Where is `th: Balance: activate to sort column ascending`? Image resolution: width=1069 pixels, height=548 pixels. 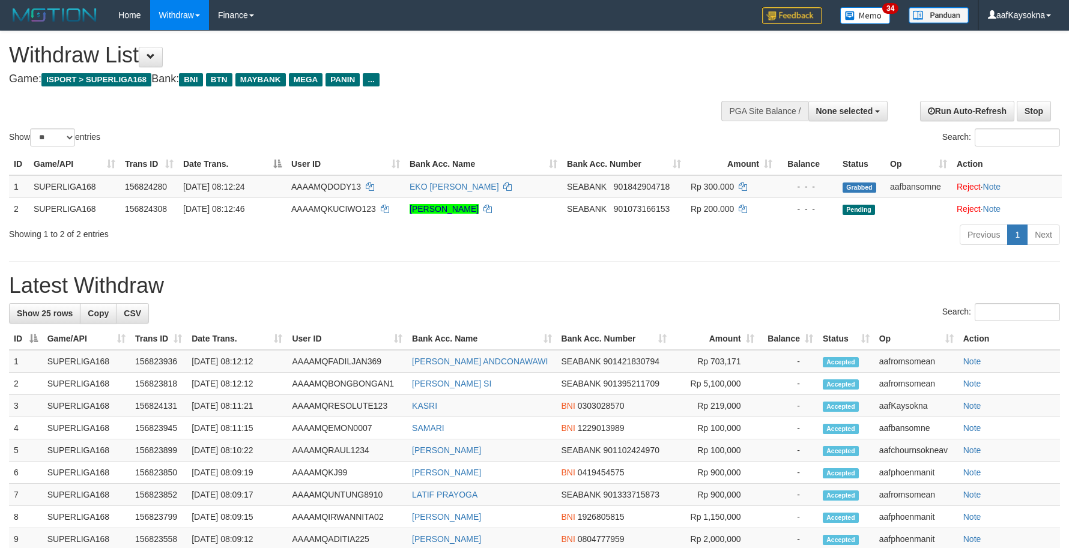 th: Balance: activate to sort column ascending is located at coordinates (788, 339).